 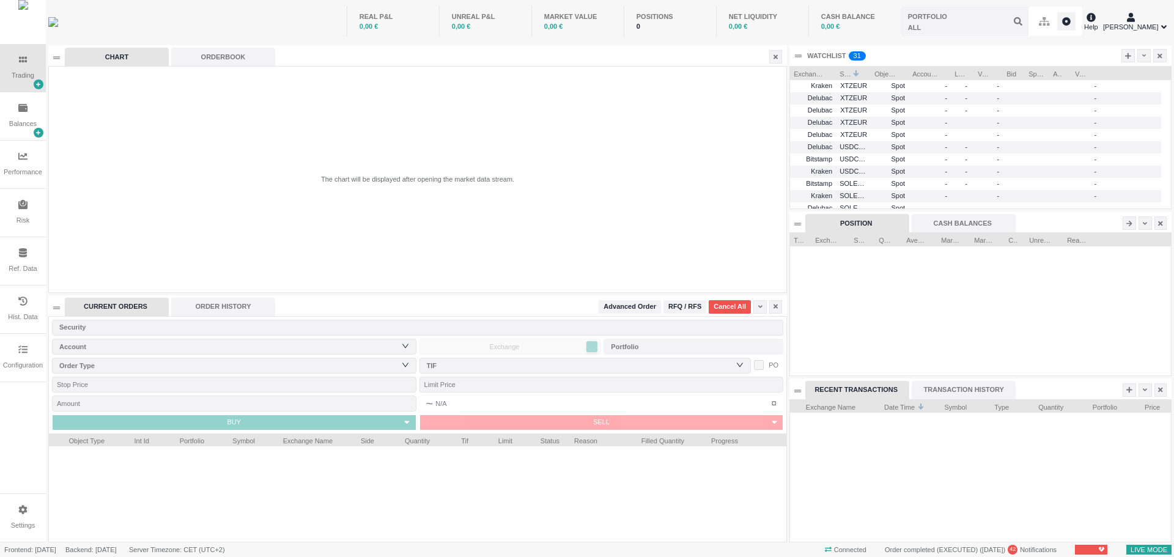 What do you see at coordinates (970, 550) in the screenshot?
I see `div: Notifications` at bounding box center [970, 550].